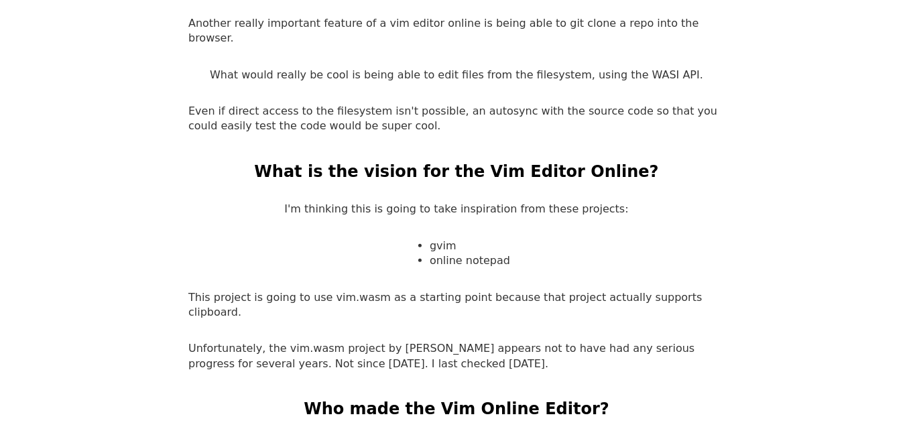  I want to click on p: I'm thinking this is going to take inspiration from these projects:, so click(456, 209).